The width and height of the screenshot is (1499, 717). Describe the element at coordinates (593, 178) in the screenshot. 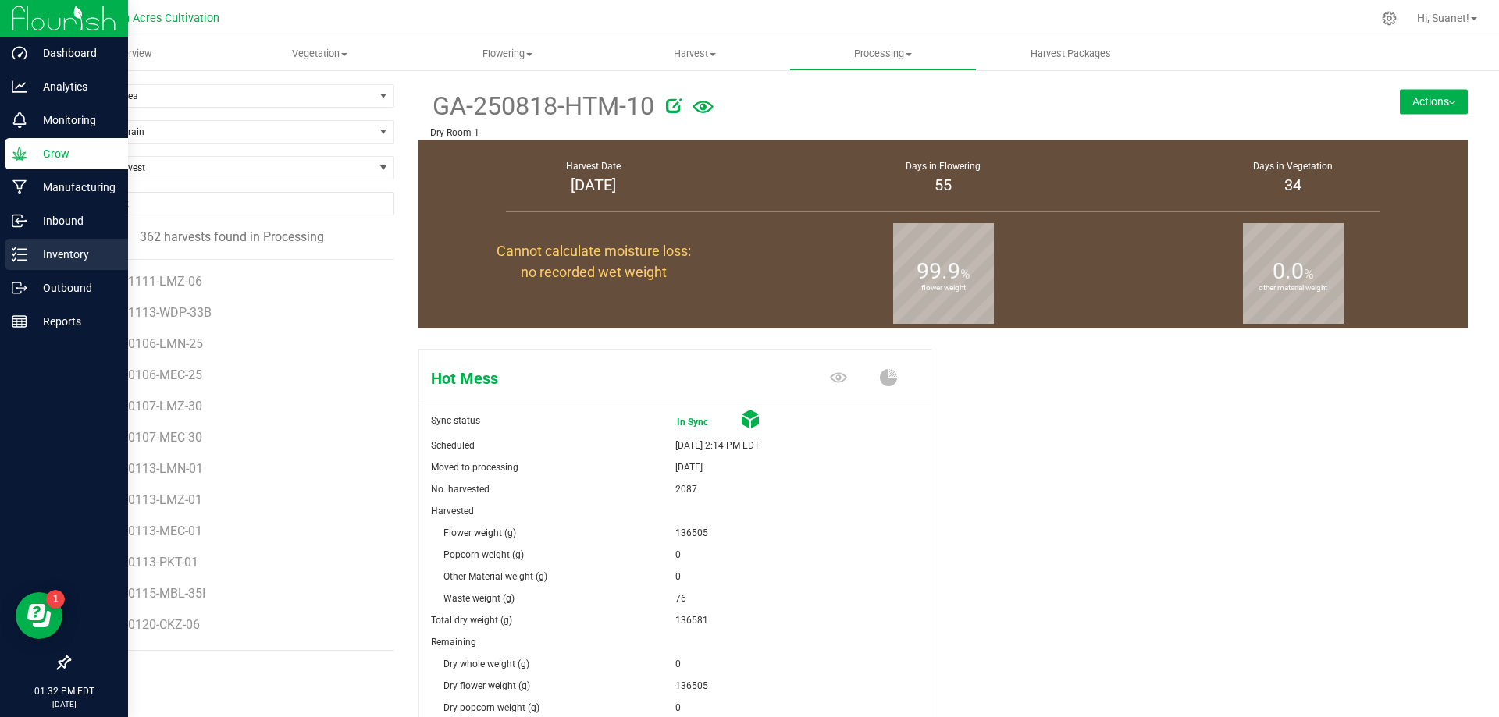

I see `group-info-box: Harvest Date` at that location.